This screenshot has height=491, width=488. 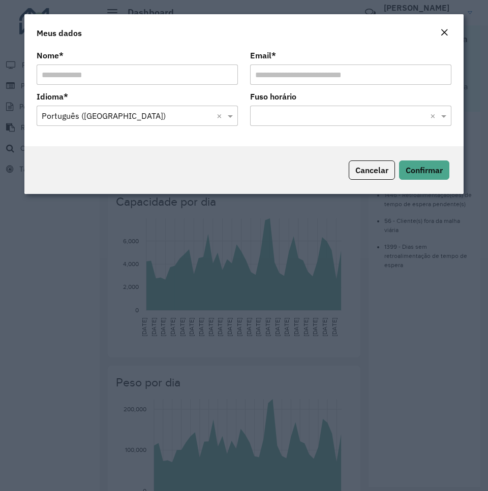 I want to click on span: Cancelar, so click(x=371, y=170).